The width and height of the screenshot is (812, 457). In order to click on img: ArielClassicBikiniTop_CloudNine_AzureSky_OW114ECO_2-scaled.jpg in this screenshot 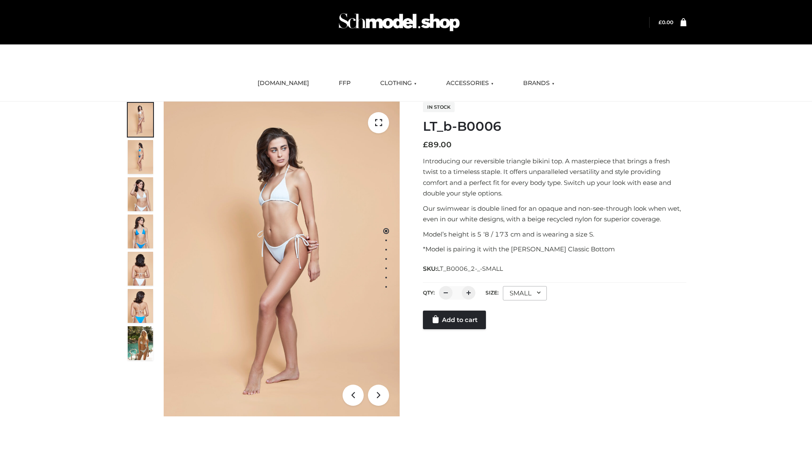, I will do `click(140, 157)`.